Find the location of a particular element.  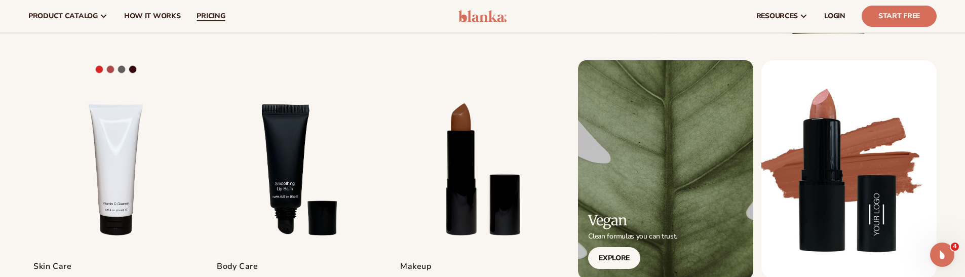

span: LOGIN is located at coordinates (835, 16).